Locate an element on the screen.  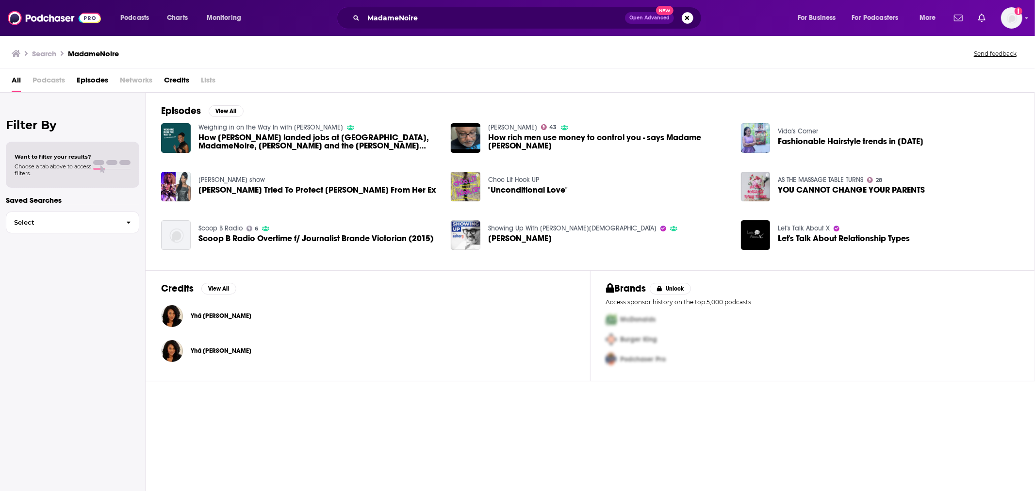
span: "Unconditional Love" is located at coordinates (528, 190).